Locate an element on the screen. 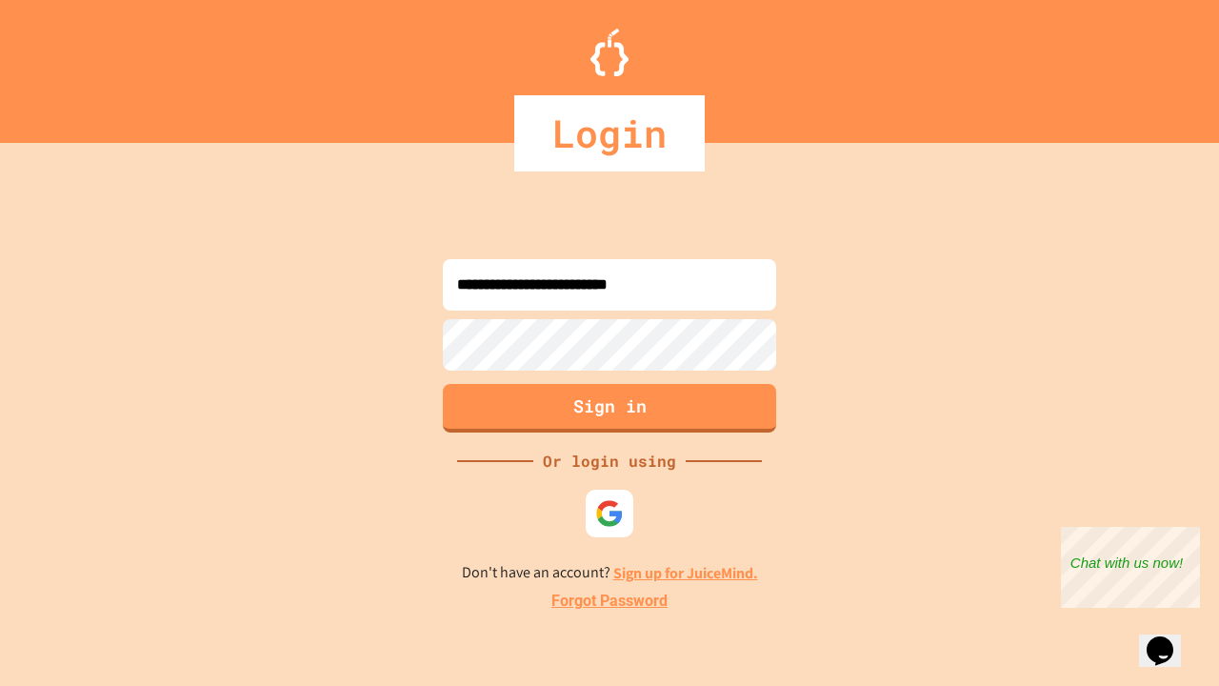 The width and height of the screenshot is (1219, 686). div: Login is located at coordinates (609, 133).